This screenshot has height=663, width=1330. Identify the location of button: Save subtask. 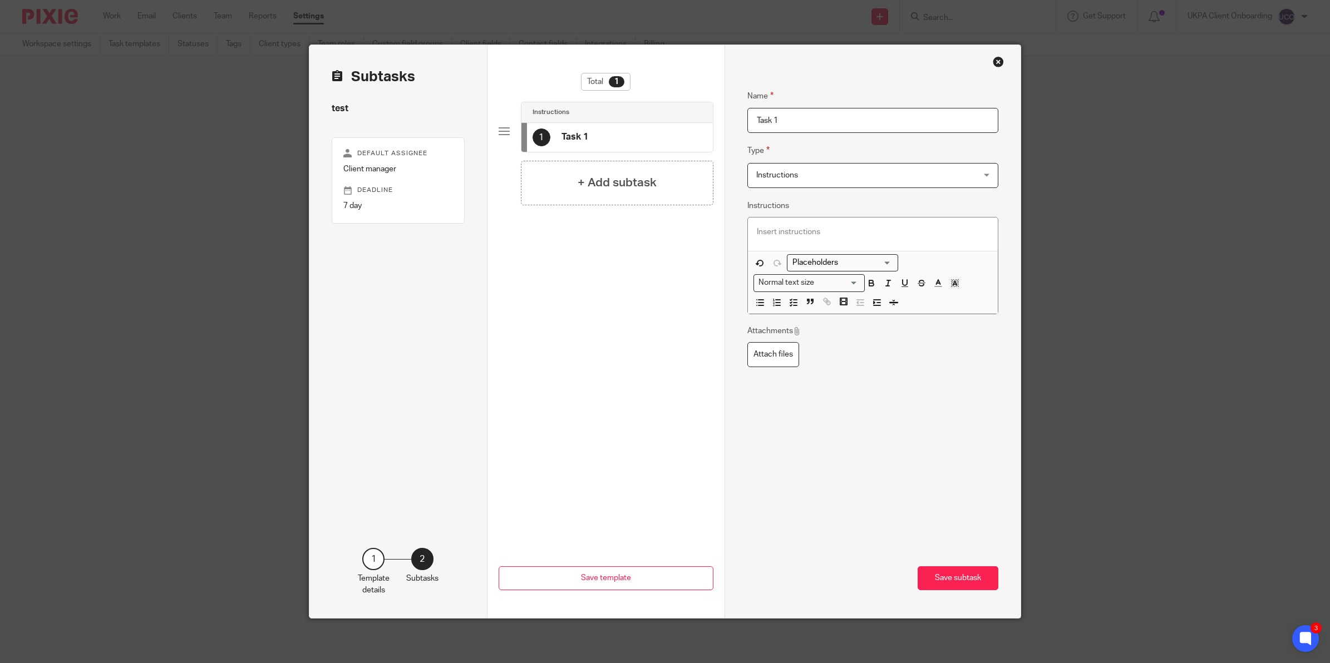
(958, 578).